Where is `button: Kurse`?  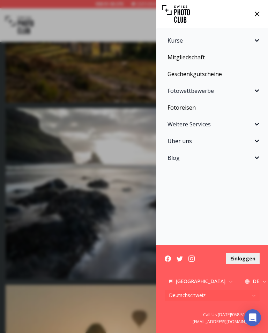 button: Kurse is located at coordinates (212, 40).